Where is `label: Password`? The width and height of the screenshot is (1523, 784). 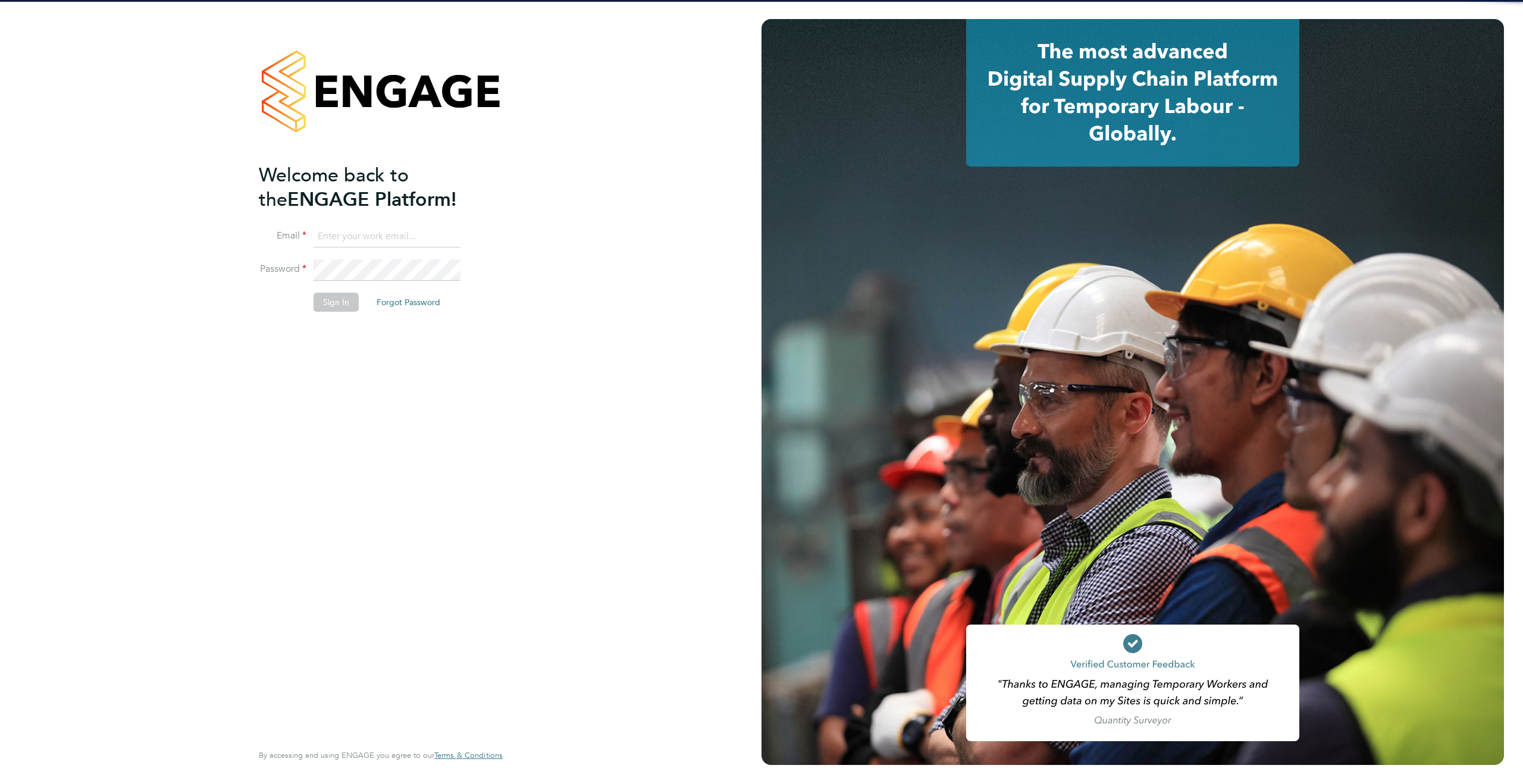
label: Password is located at coordinates (282, 269).